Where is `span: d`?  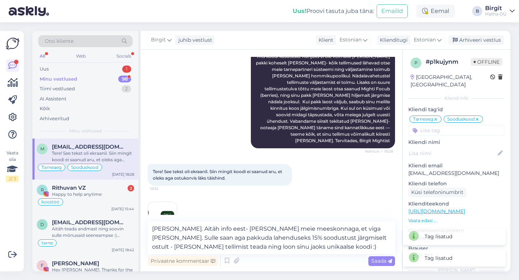
span: d is located at coordinates (42, 225).